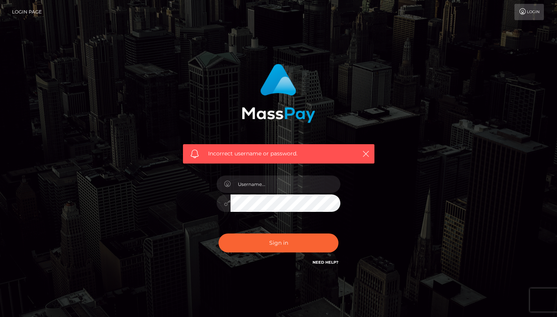  What do you see at coordinates (27, 12) in the screenshot?
I see `a: Login Page` at bounding box center [27, 12].